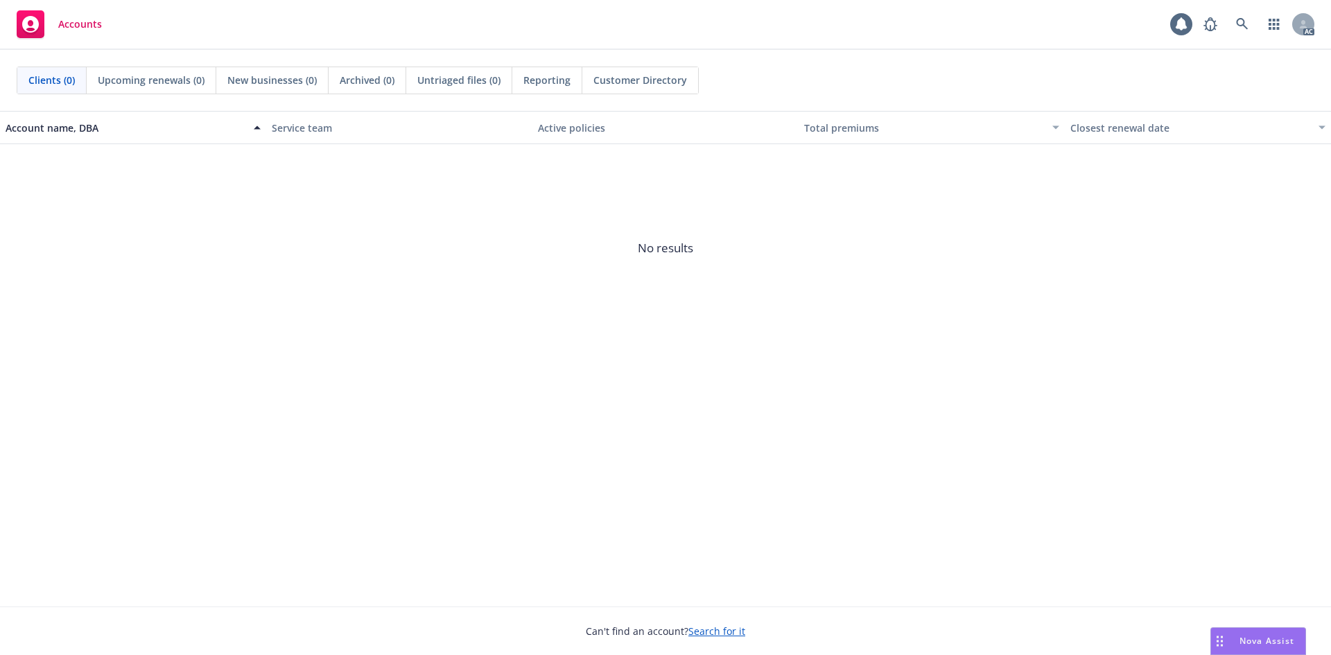 This screenshot has width=1331, height=655. What do you see at coordinates (932, 128) in the screenshot?
I see `button: Total premiums` at bounding box center [932, 128].